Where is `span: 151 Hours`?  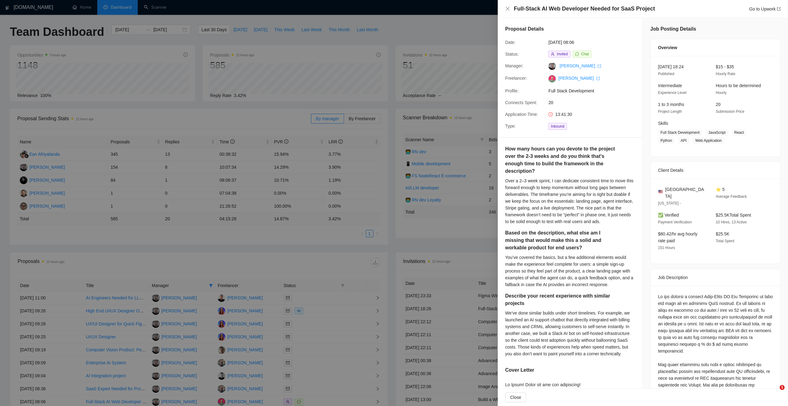 span: 151 Hours is located at coordinates (667, 248).